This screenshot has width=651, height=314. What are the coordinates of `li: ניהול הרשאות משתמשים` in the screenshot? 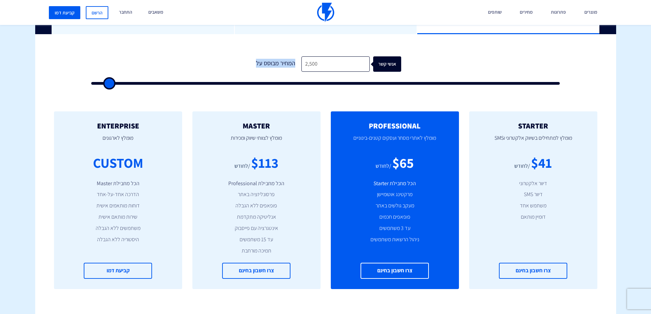 It's located at (395, 240).